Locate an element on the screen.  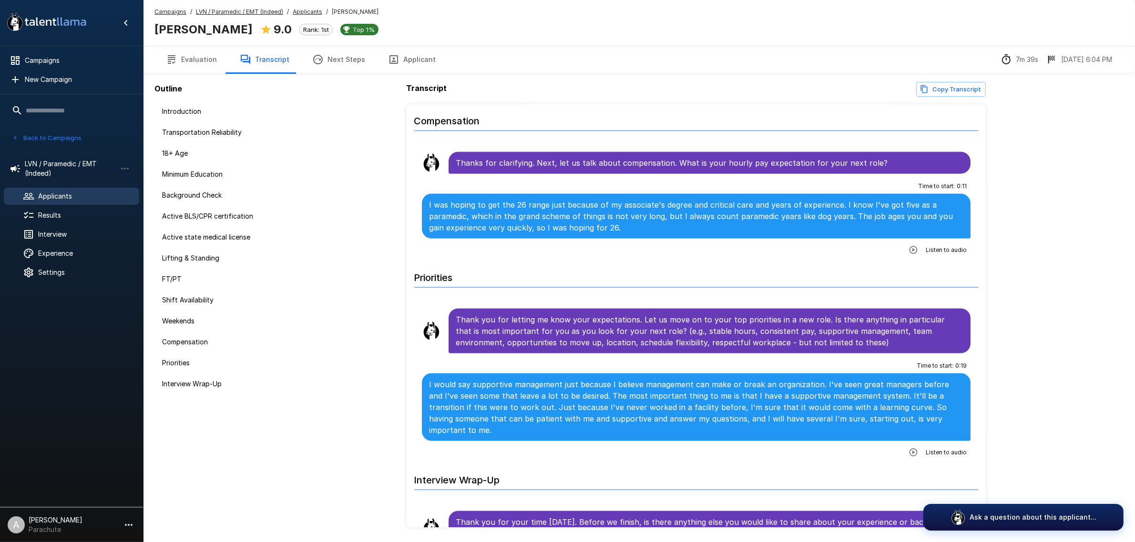
button: Copy transcript is located at coordinates (951, 89).